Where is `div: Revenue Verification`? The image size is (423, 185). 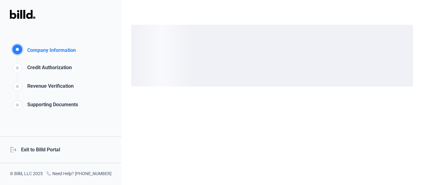
div: Revenue Verification is located at coordinates (49, 88).